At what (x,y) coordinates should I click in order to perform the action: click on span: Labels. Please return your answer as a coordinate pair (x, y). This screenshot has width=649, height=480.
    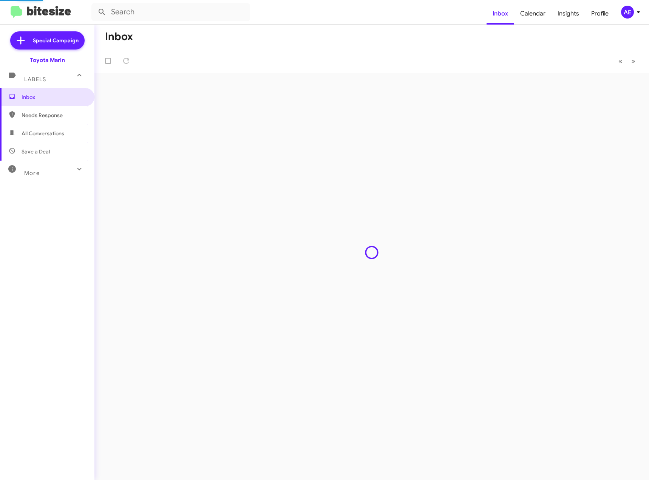
    Looking at the image, I should click on (35, 79).